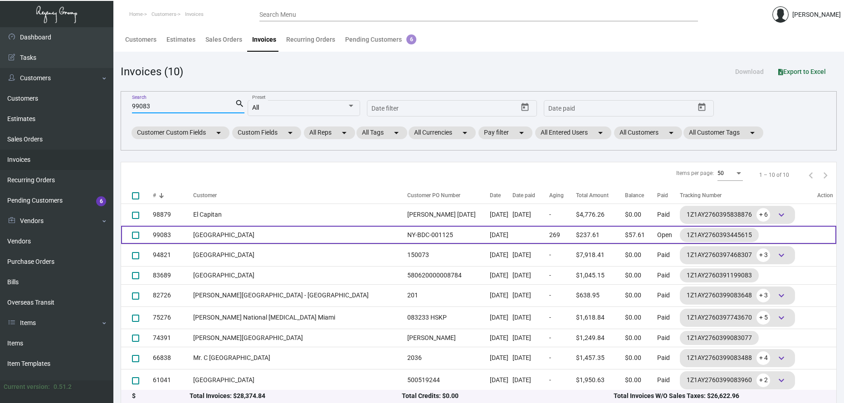 The image size is (844, 403). I want to click on td: $1,950.63, so click(600, 380).